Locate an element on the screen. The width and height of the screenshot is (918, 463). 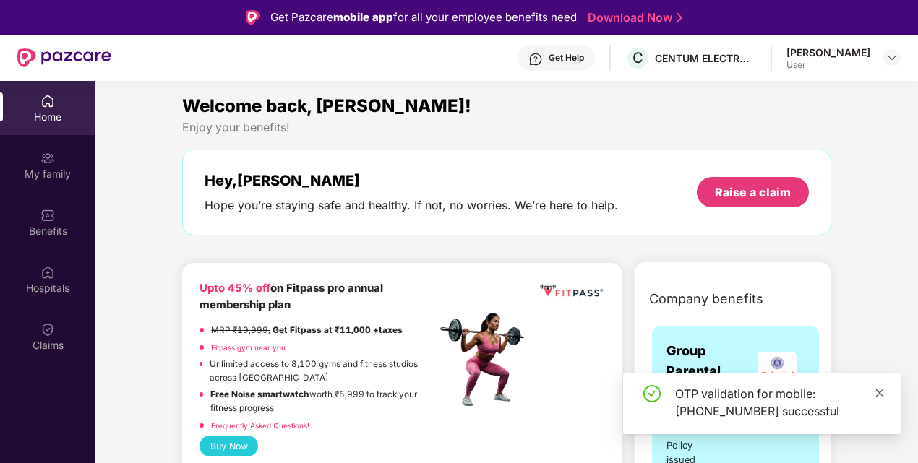
div: Enjoy your benefits! is located at coordinates (507, 127).